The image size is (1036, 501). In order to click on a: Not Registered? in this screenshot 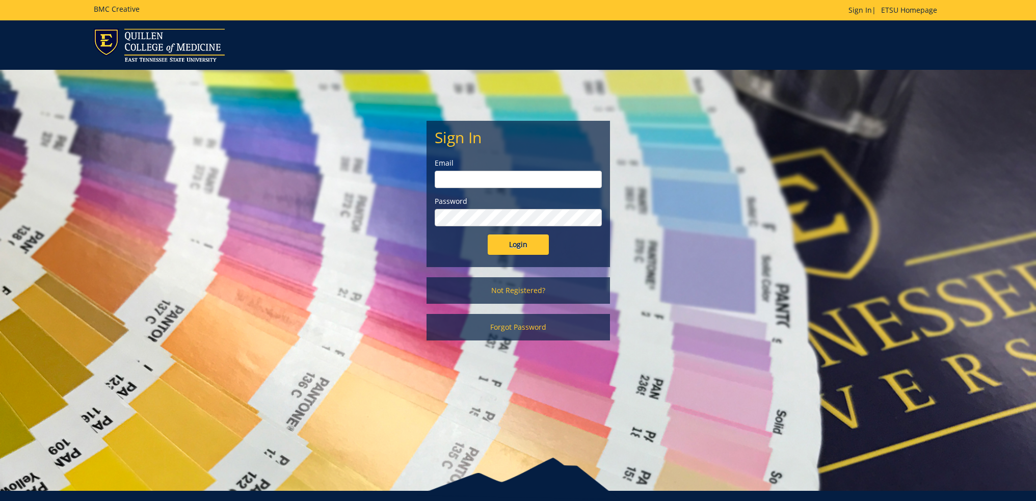, I will do `click(518, 290)`.